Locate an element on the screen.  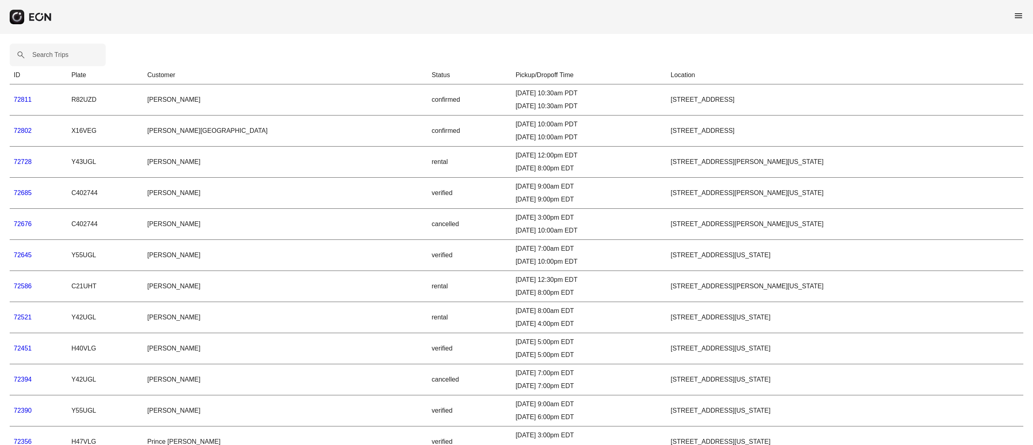
a: 72451 is located at coordinates (23, 348).